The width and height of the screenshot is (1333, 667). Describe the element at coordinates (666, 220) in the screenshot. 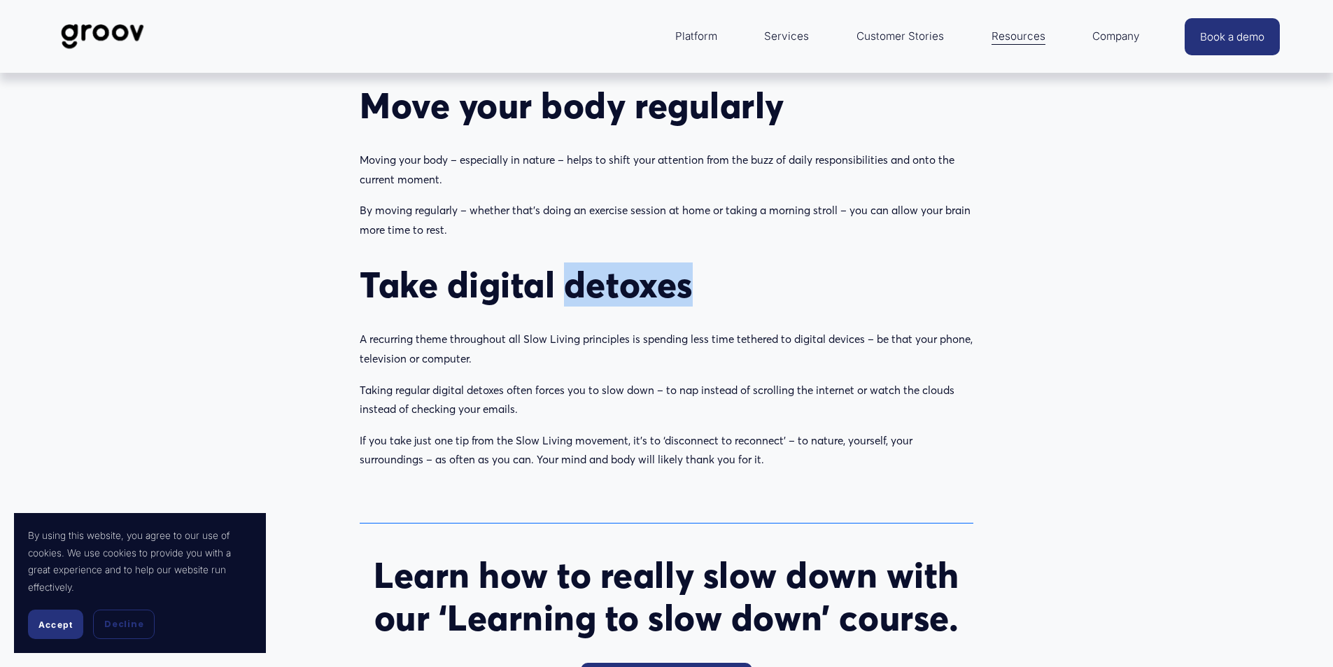

I see `p: By moving regularly – whether that’s doing an exercise session at home or taking a morning stroll...` at that location.